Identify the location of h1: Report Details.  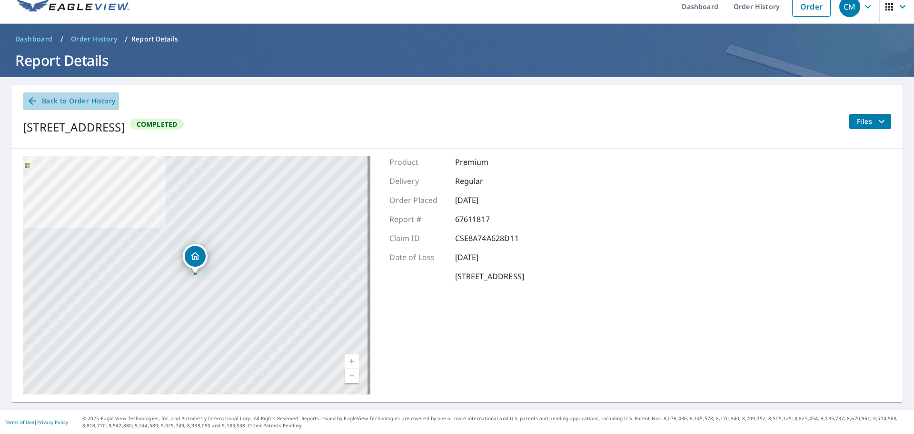
(457, 60).